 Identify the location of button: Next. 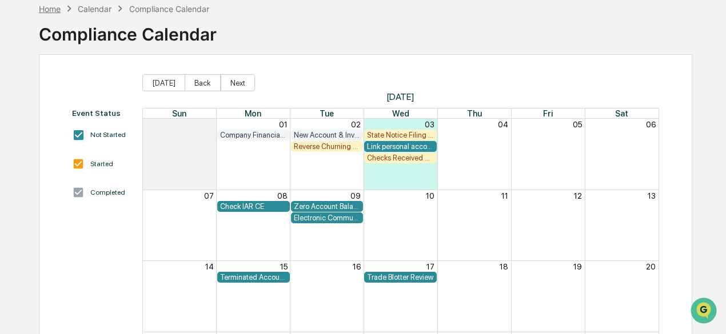
(238, 83).